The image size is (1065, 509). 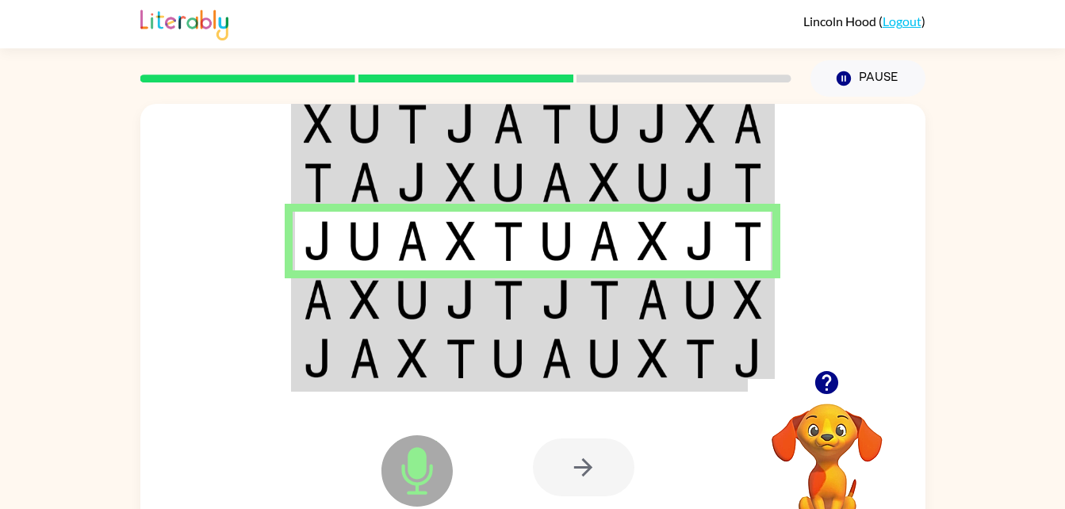 I want to click on img: Literably, so click(x=184, y=23).